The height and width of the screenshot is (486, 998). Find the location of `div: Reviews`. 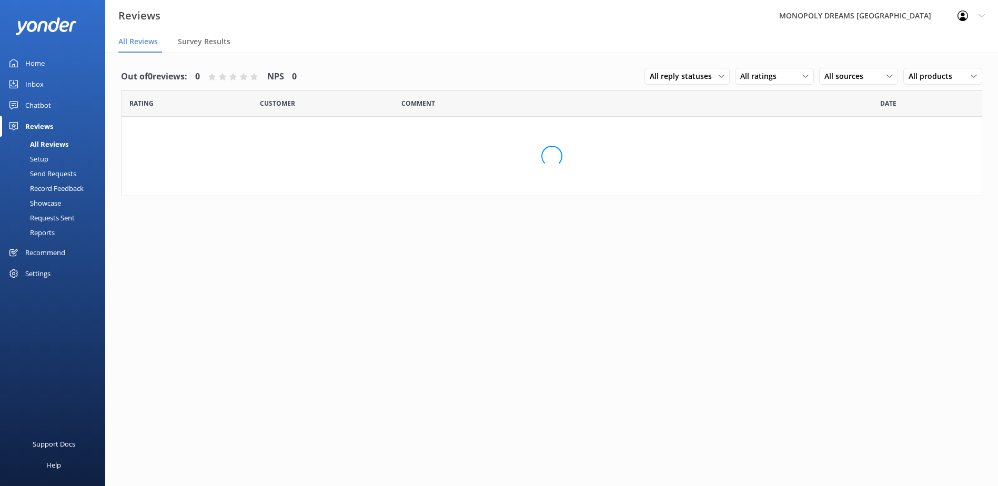

div: Reviews is located at coordinates (39, 126).